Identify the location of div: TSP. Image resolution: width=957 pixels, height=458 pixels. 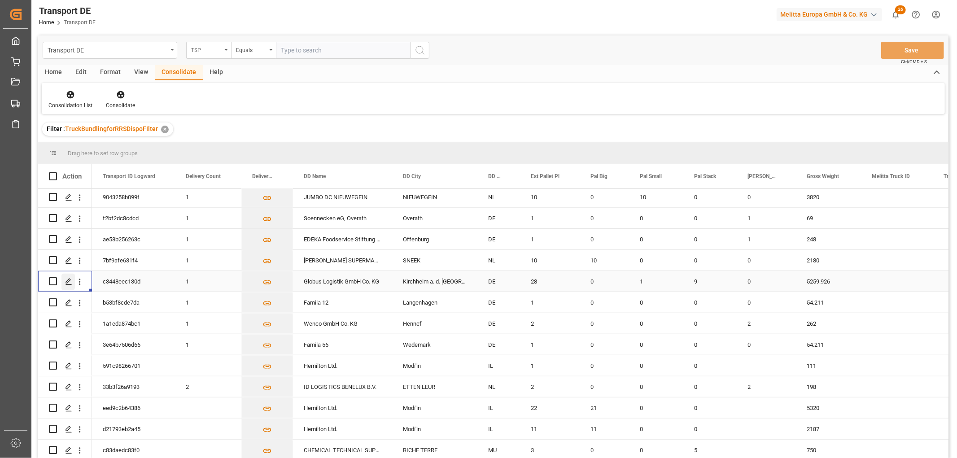
(206, 49).